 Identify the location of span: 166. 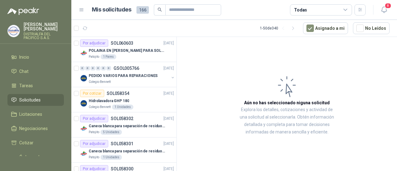
(143, 10).